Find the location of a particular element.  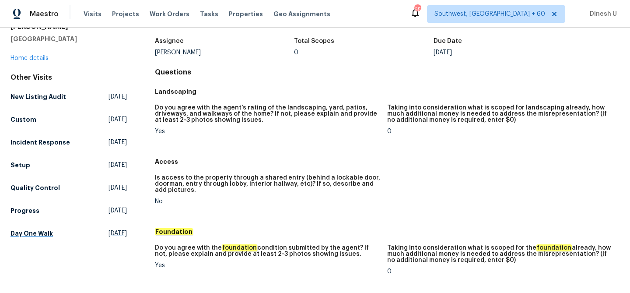

span: Properties is located at coordinates (246, 14).